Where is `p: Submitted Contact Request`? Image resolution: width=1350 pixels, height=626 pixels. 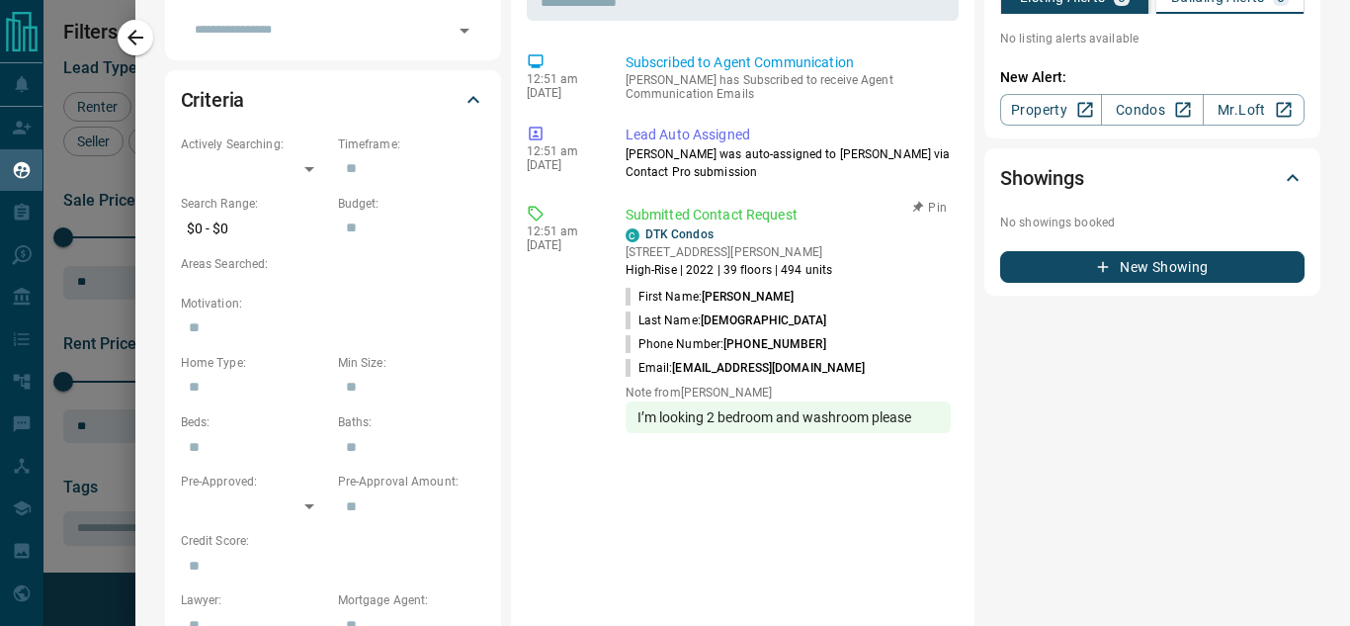
p: Submitted Contact Request is located at coordinates (788, 214).